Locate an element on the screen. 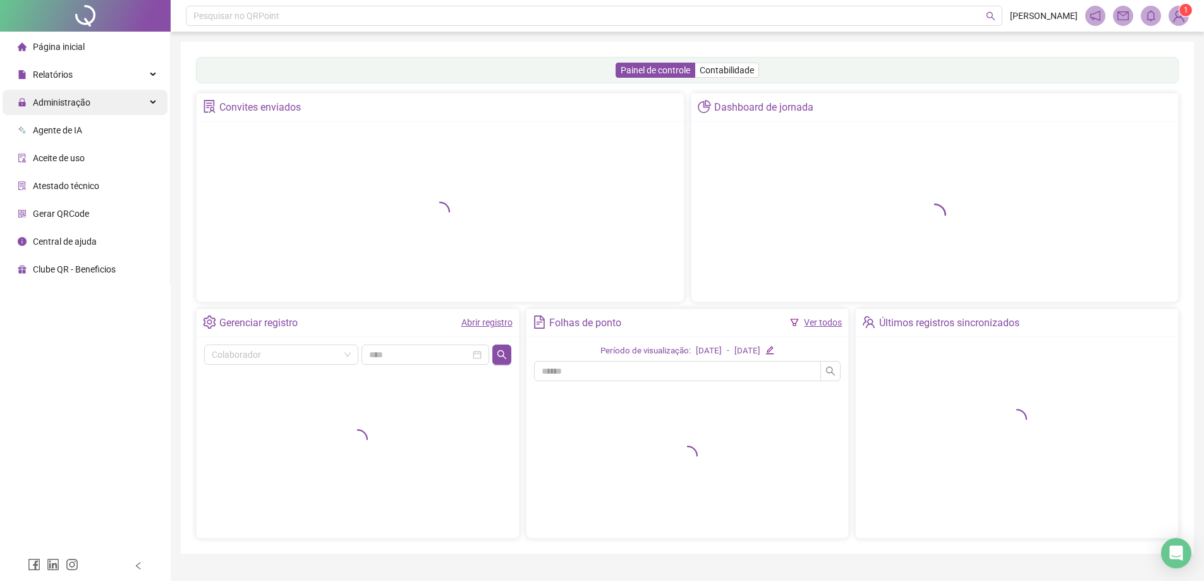 The width and height of the screenshot is (1204, 581). span: pie-chart is located at coordinates (704, 106).